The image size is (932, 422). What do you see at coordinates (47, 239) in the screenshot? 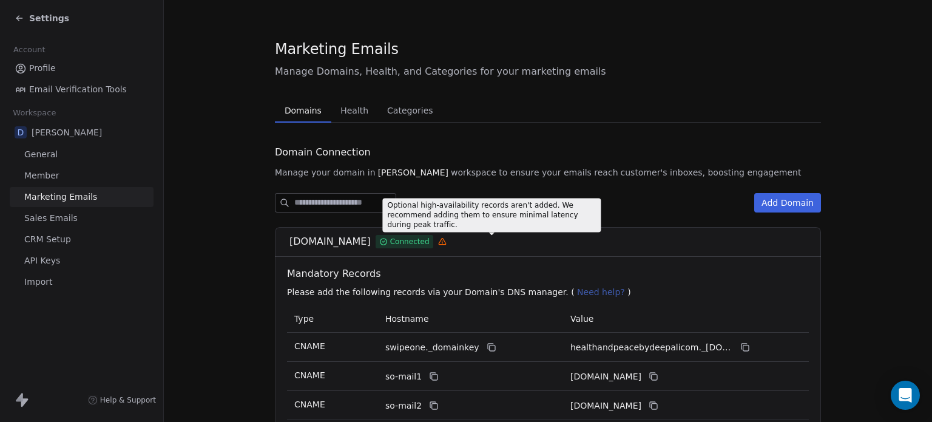
I see `span: CRM Setup` at bounding box center [47, 239].